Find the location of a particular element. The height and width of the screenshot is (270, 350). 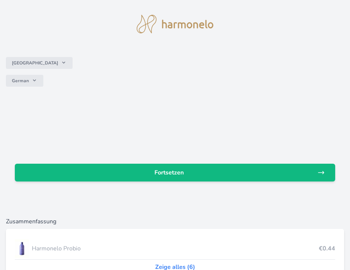

img: logo.svg is located at coordinates (175, 24).